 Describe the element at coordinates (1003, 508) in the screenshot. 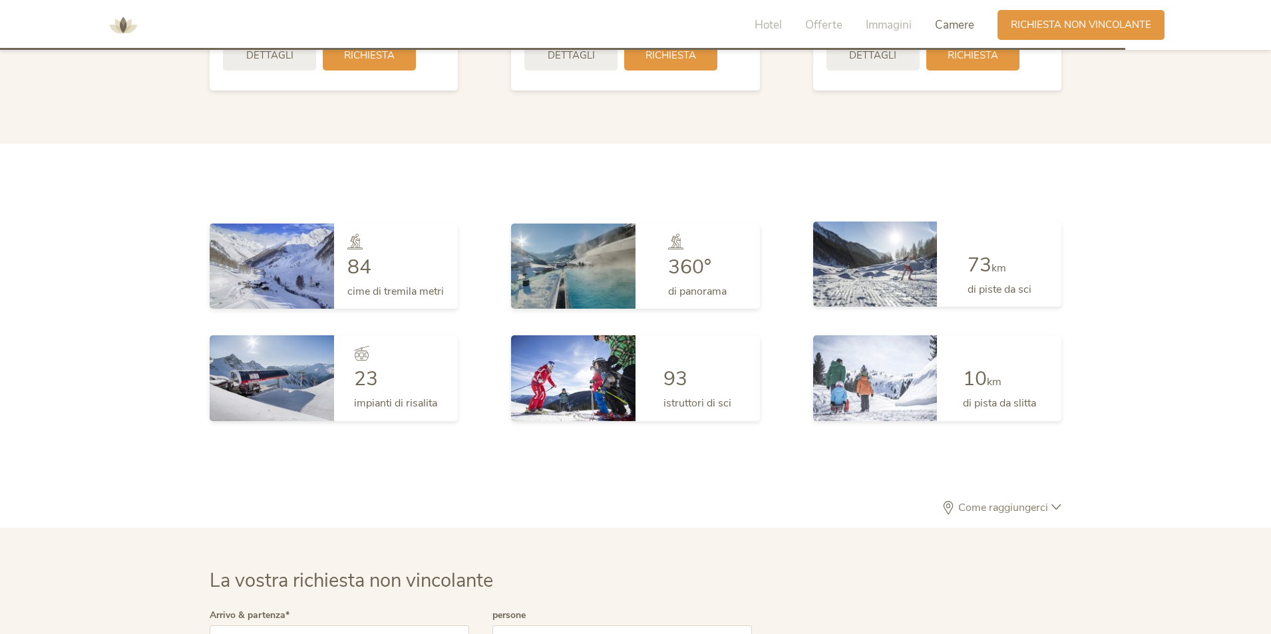

I see `span: Come raggiungerci` at that location.